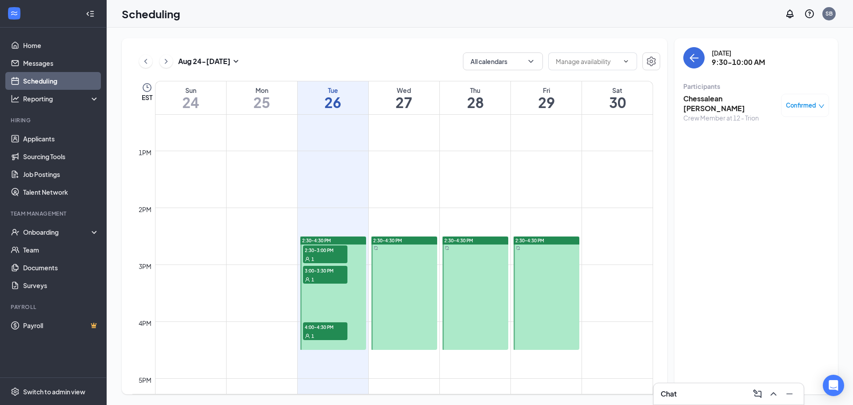 Image resolution: width=853 pixels, height=405 pixels. I want to click on div: 2pm, so click(145, 209).